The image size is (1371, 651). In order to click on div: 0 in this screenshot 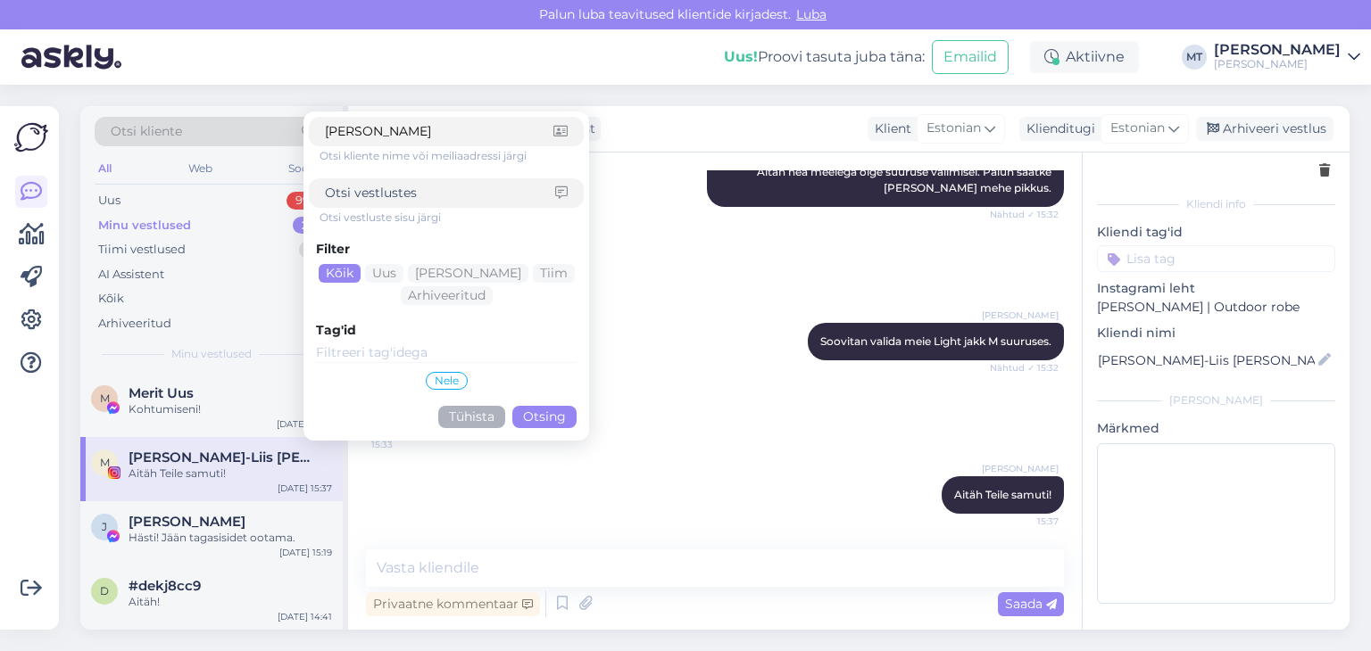, I will do `click(311, 250)`.